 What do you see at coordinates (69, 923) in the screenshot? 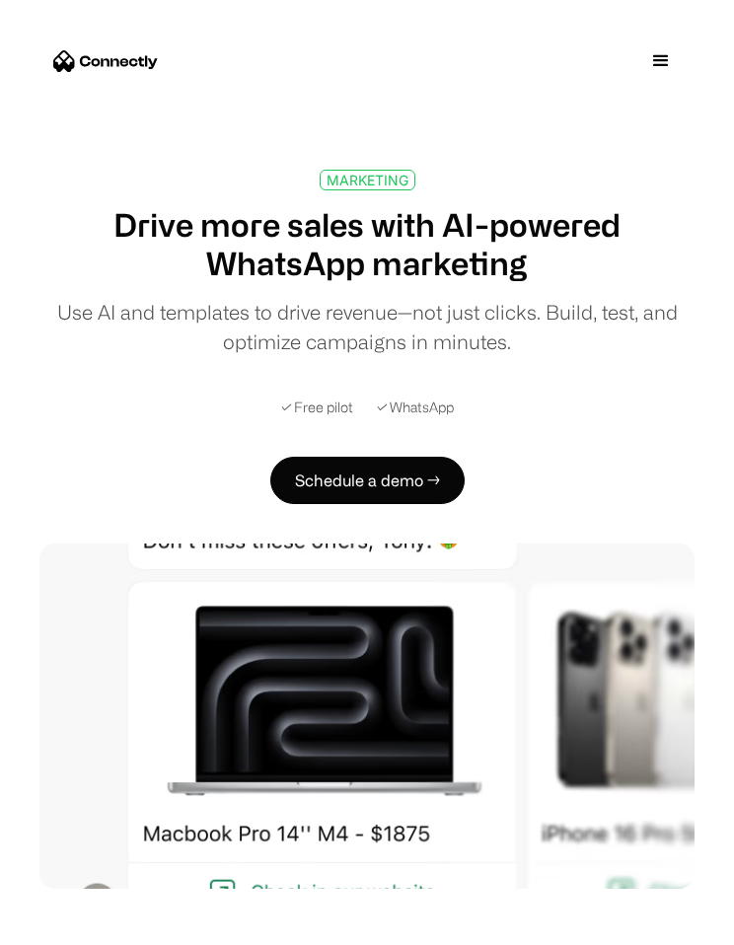
I see `aside: Language selected: English` at bounding box center [69, 923].